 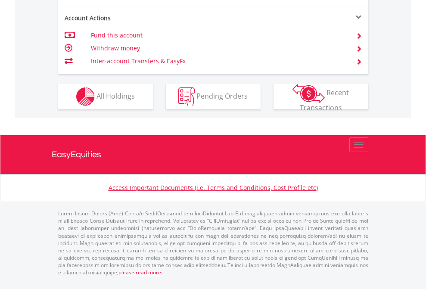 I want to click on td: Fund this account, so click(x=218, y=35).